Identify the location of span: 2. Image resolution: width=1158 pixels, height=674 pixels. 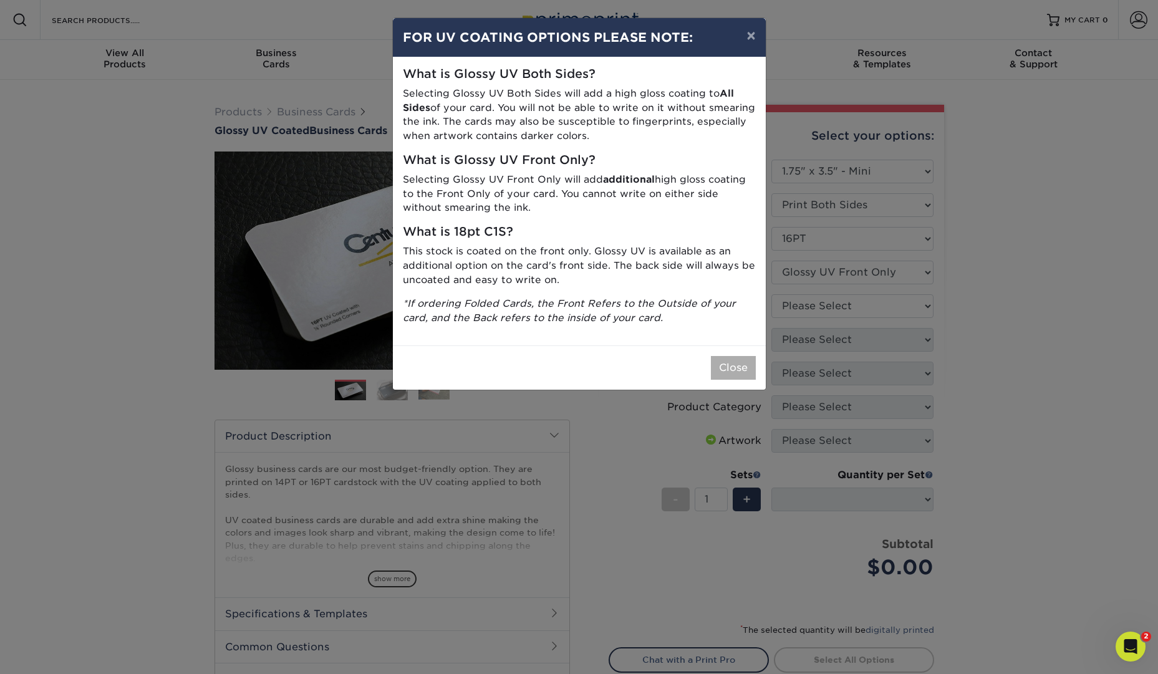
(1147, 637).